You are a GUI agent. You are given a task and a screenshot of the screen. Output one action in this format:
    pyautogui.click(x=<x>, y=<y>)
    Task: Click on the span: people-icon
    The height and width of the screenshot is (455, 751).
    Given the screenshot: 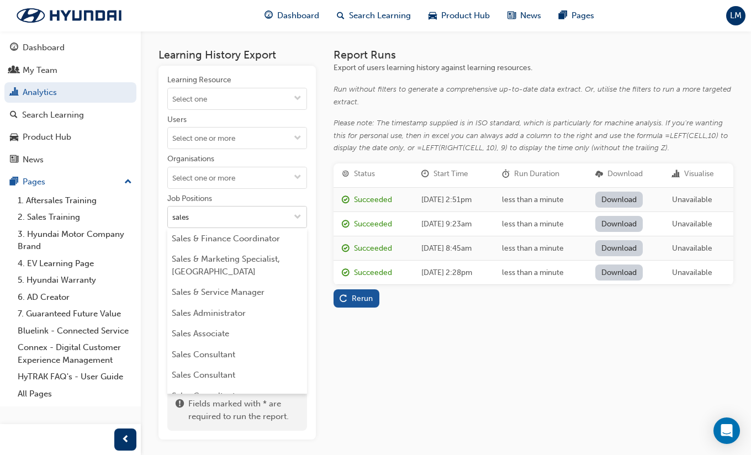 What is the action you would take?
    pyautogui.click(x=14, y=71)
    